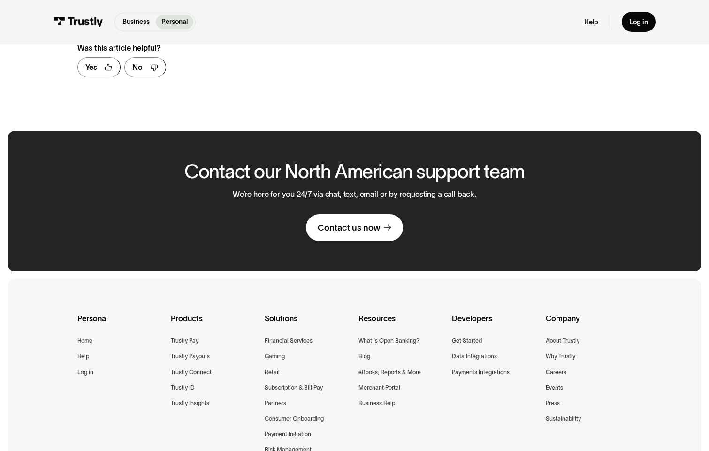  What do you see at coordinates (288, 341) in the screenshot?
I see `a: Financial Services` at bounding box center [288, 341].